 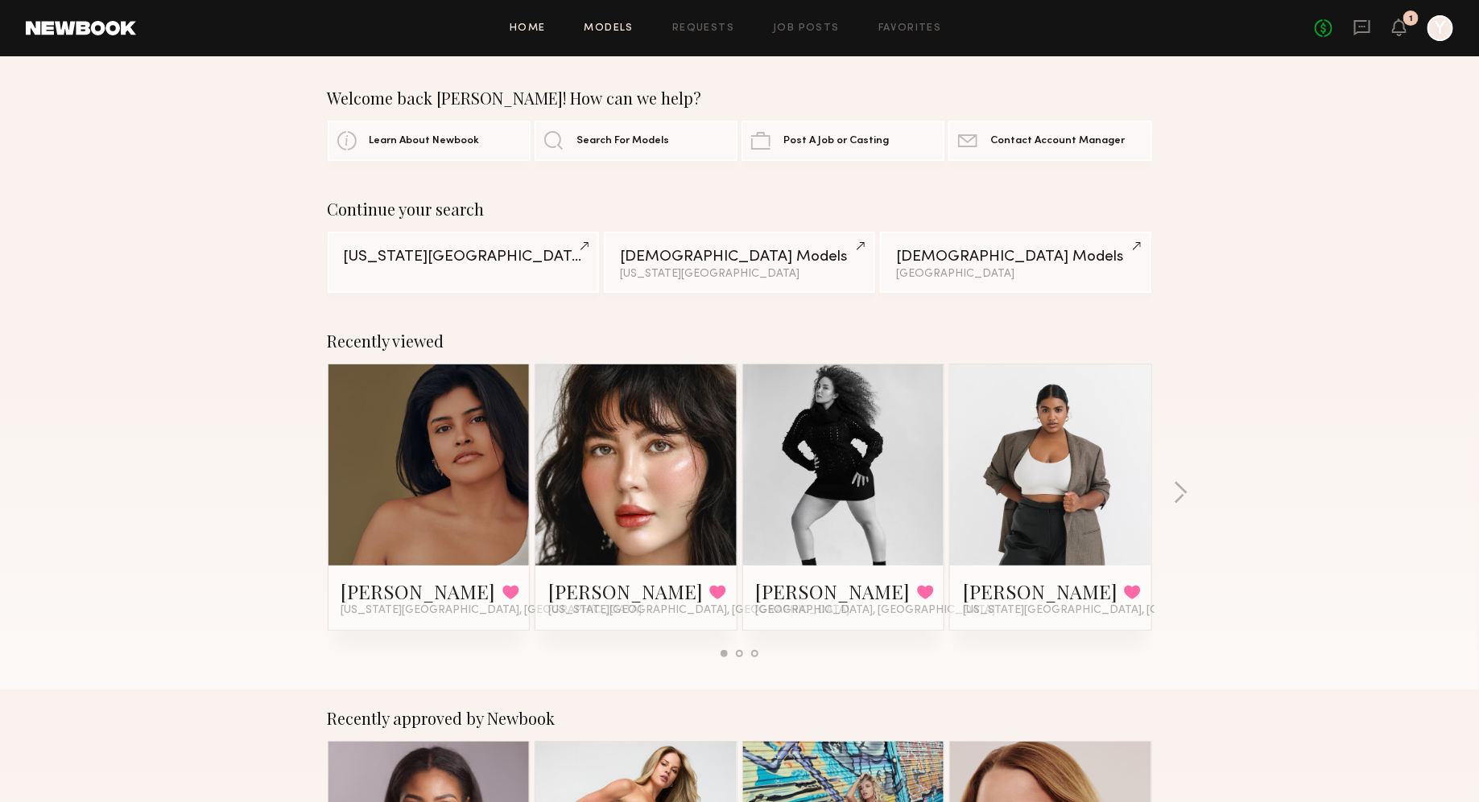 What do you see at coordinates (806, 28) in the screenshot?
I see `a: Job Posts` at bounding box center [806, 28].